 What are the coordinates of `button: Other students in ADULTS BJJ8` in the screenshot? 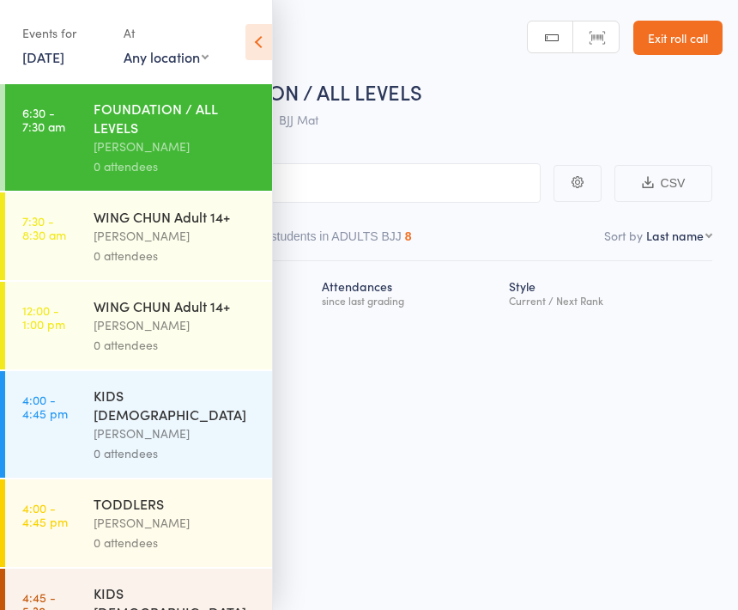 It's located at (325, 240).